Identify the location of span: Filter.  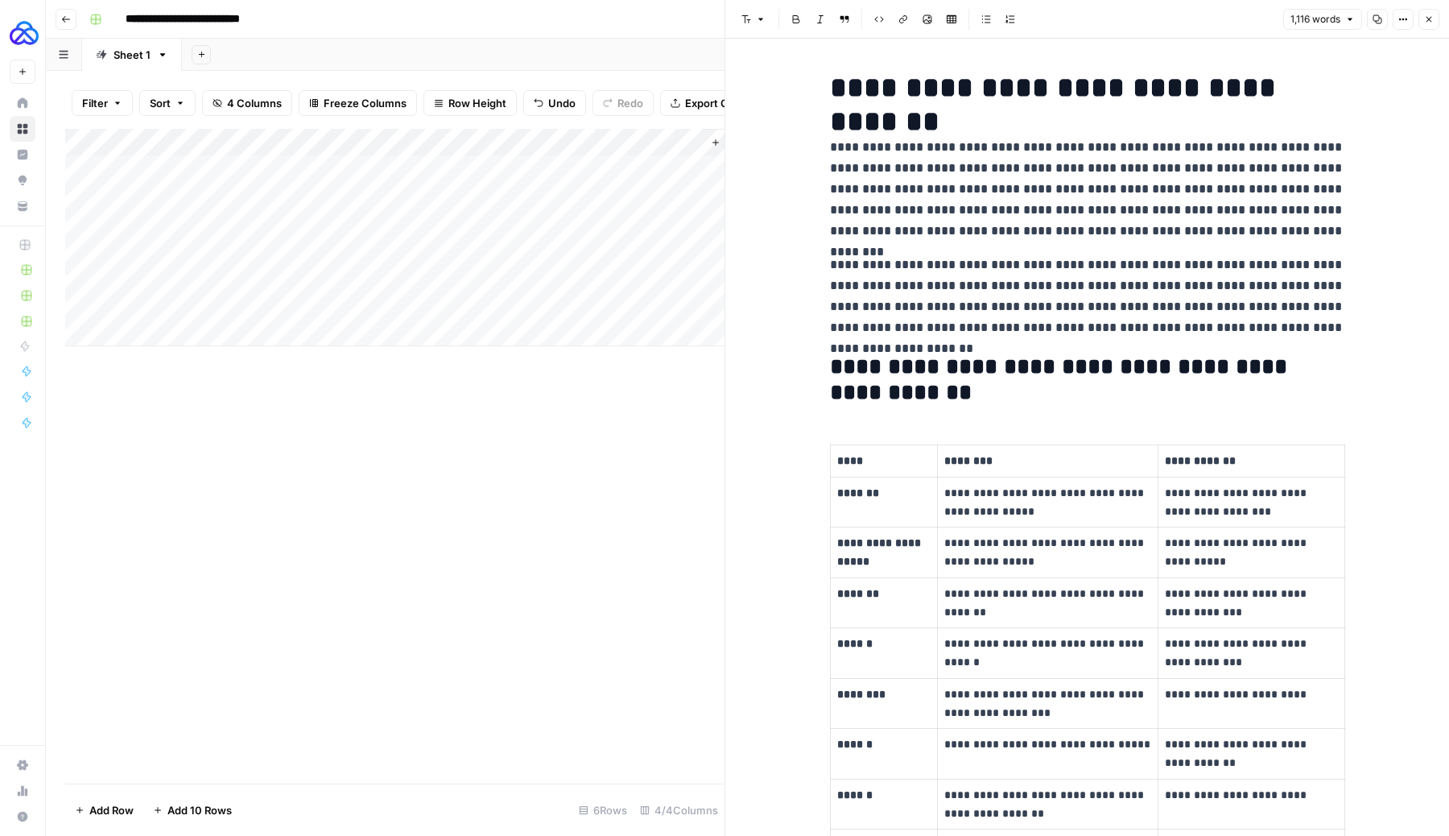
(95, 103).